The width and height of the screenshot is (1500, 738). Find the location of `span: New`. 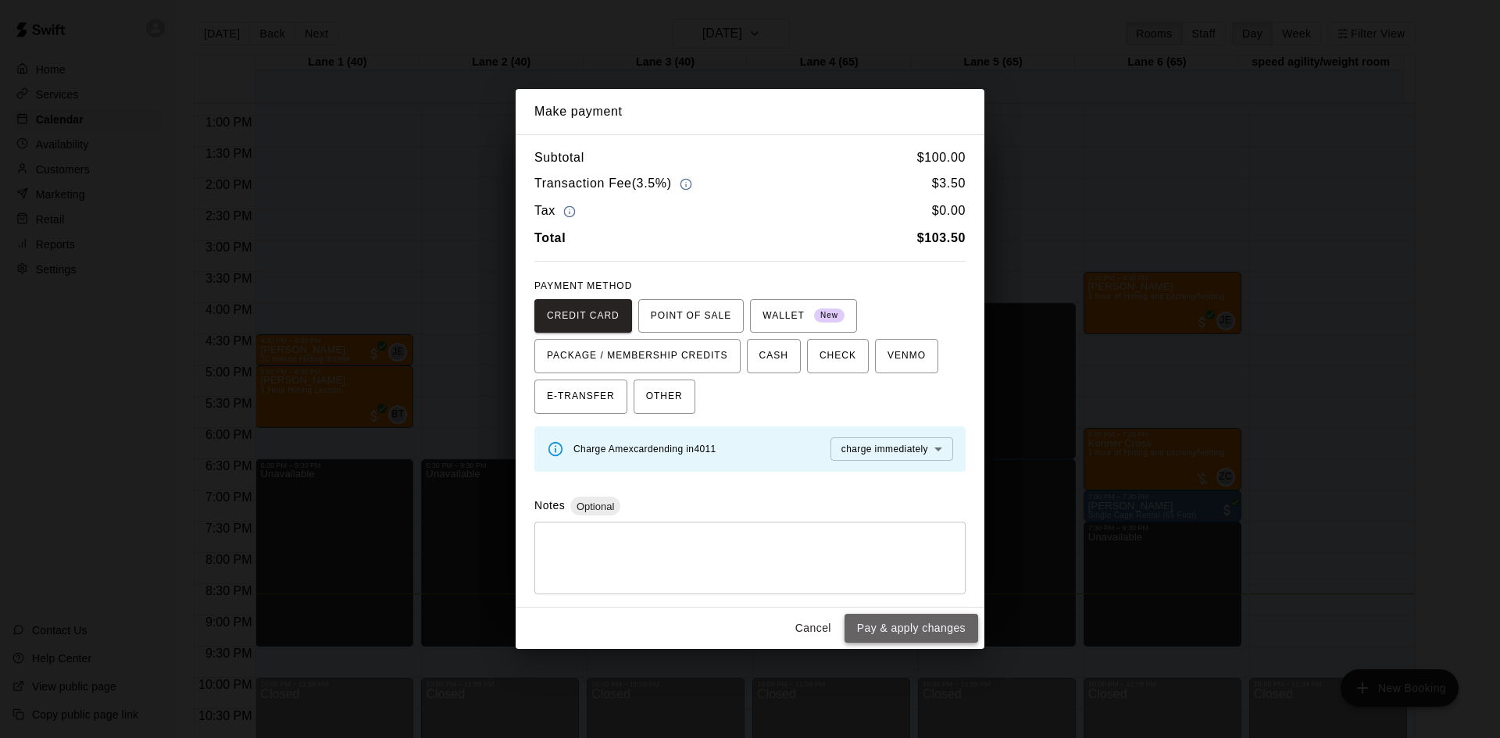

span: New is located at coordinates (829, 316).